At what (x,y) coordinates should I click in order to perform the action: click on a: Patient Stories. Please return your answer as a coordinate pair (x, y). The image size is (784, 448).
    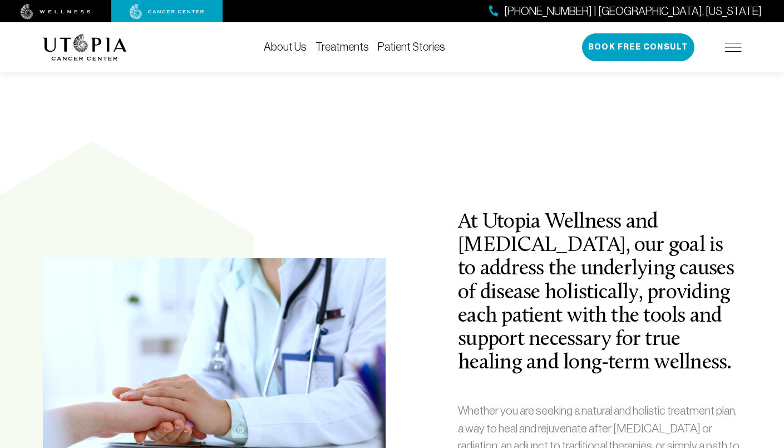
    Looking at the image, I should click on (411, 47).